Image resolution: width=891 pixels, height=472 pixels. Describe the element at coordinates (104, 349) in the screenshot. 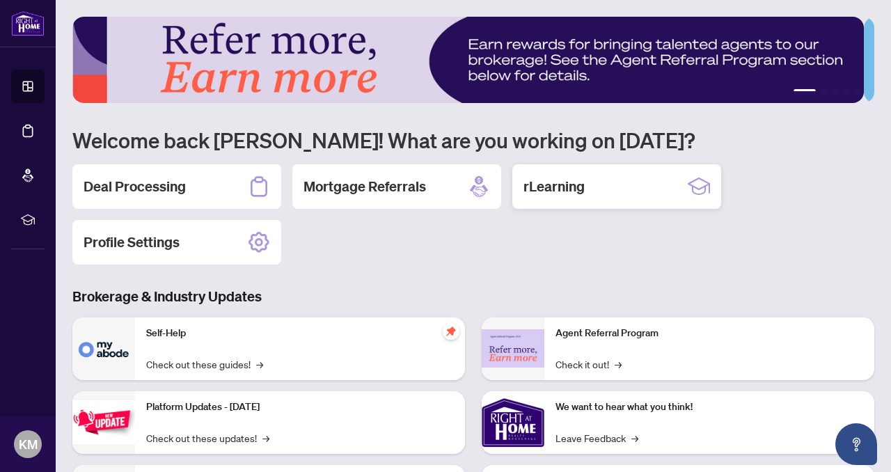

I see `img: Self-Help` at that location.